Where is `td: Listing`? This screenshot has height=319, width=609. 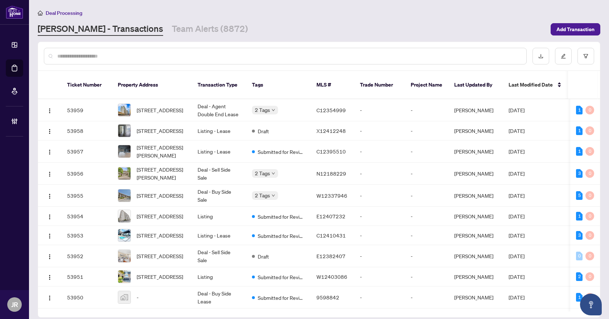 td: Listing is located at coordinates (219, 277).